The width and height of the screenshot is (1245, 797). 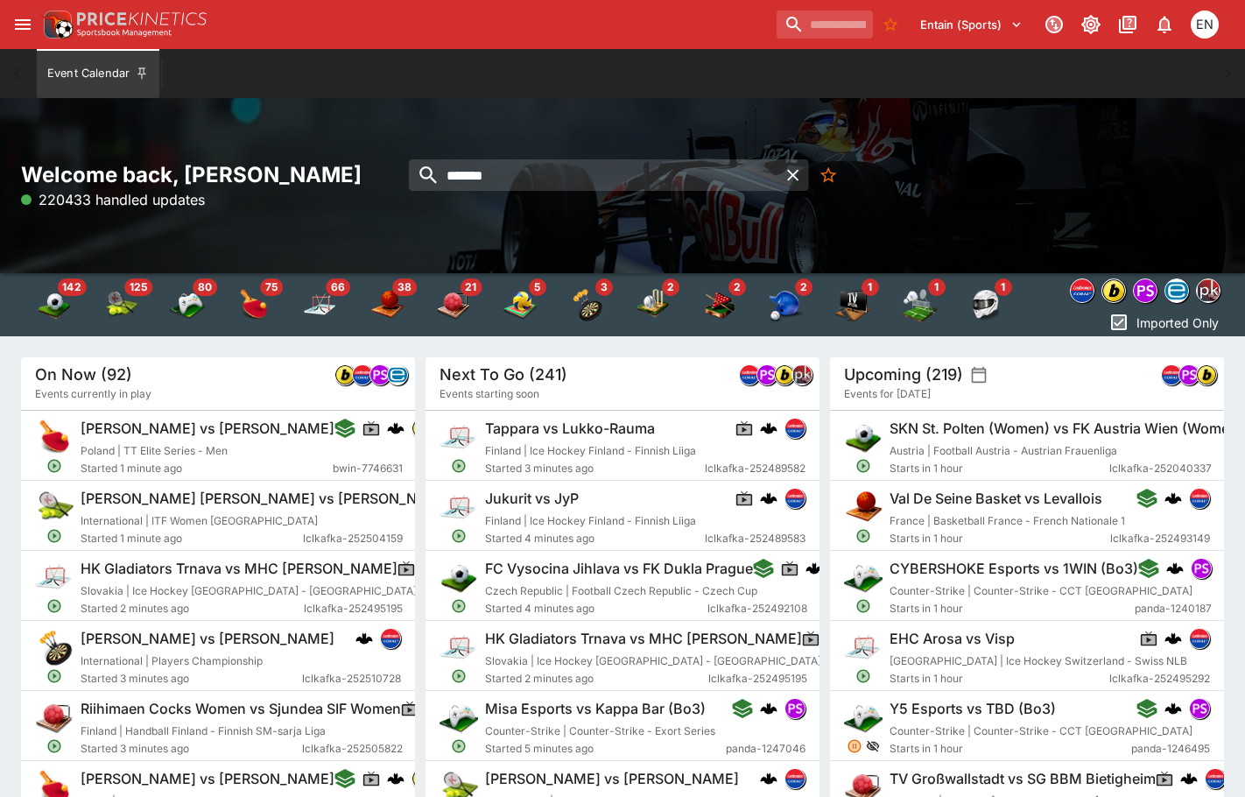 What do you see at coordinates (971, 25) in the screenshot?
I see `button: Select Tenant` at bounding box center [971, 25].